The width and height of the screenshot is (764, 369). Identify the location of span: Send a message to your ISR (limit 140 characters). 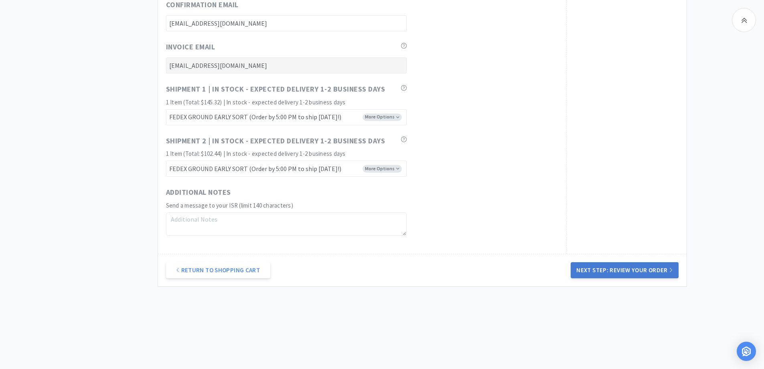
(229, 205).